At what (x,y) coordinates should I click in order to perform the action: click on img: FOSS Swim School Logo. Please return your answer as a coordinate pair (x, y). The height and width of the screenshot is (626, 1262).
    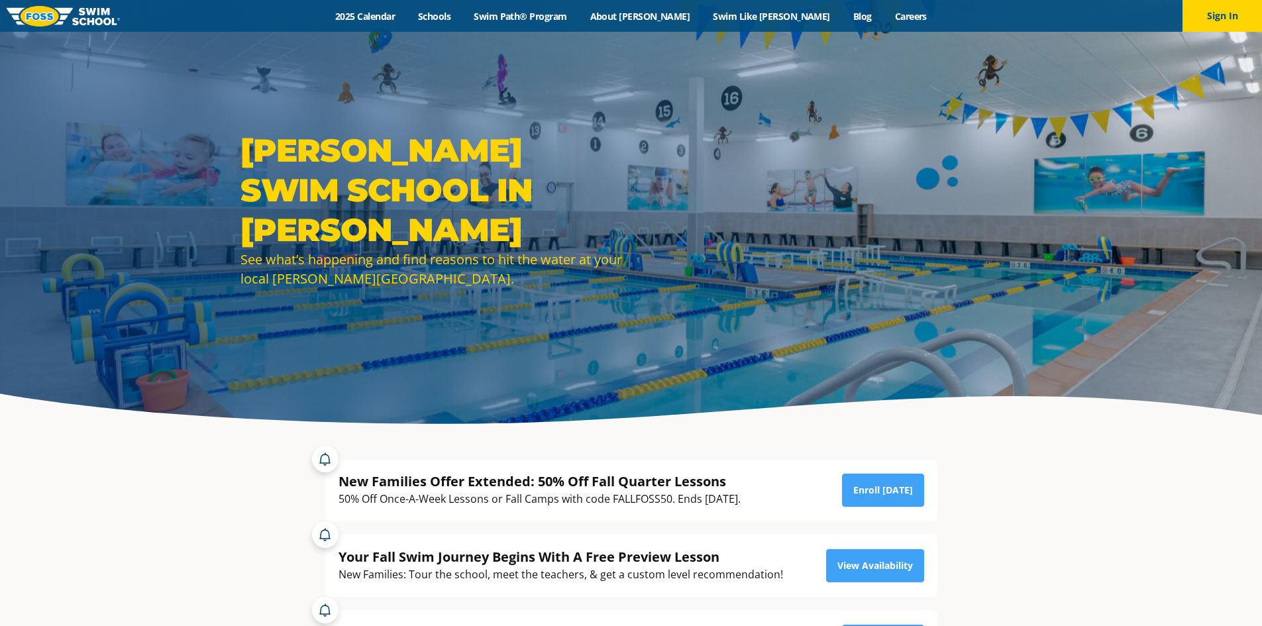
    Looking at the image, I should click on (63, 16).